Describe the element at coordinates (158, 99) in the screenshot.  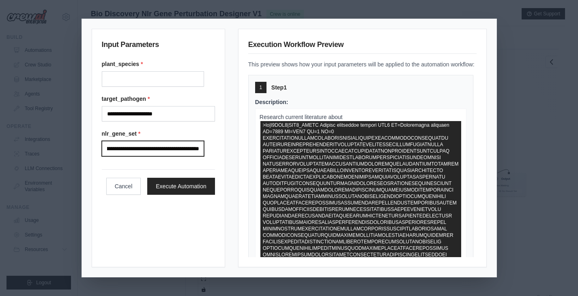
I see `label: target_pathogen` at that location.